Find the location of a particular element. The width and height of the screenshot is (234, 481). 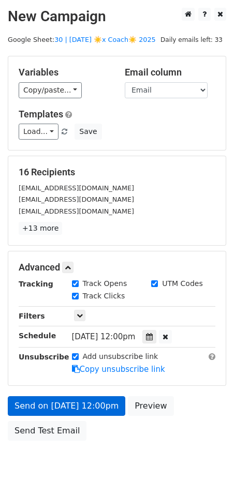

div: Chat Widget is located at coordinates (208, 456).